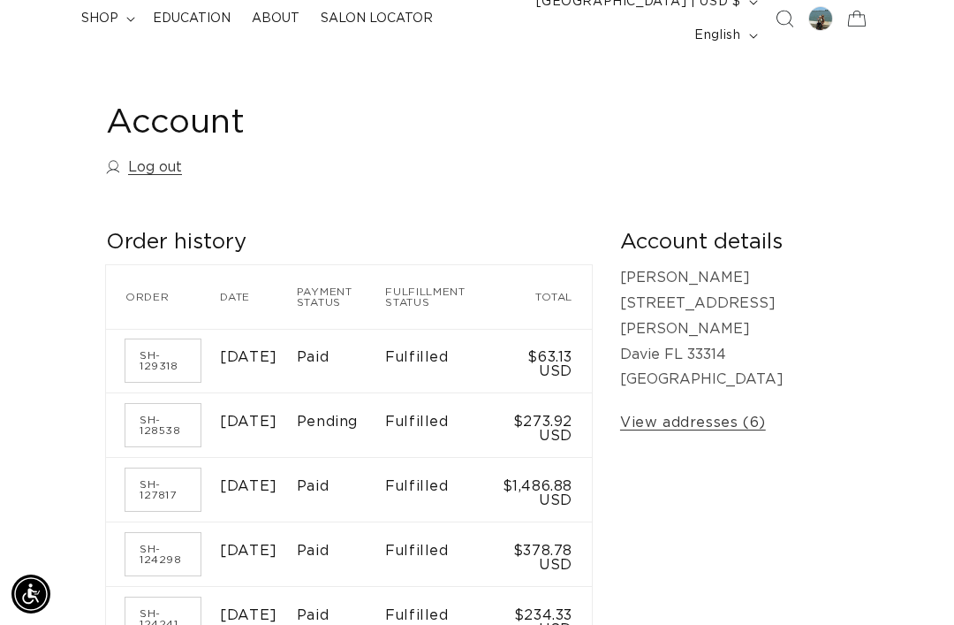  Describe the element at coordinates (163, 360) in the screenshot. I see `a: Order number SH-129318` at that location.